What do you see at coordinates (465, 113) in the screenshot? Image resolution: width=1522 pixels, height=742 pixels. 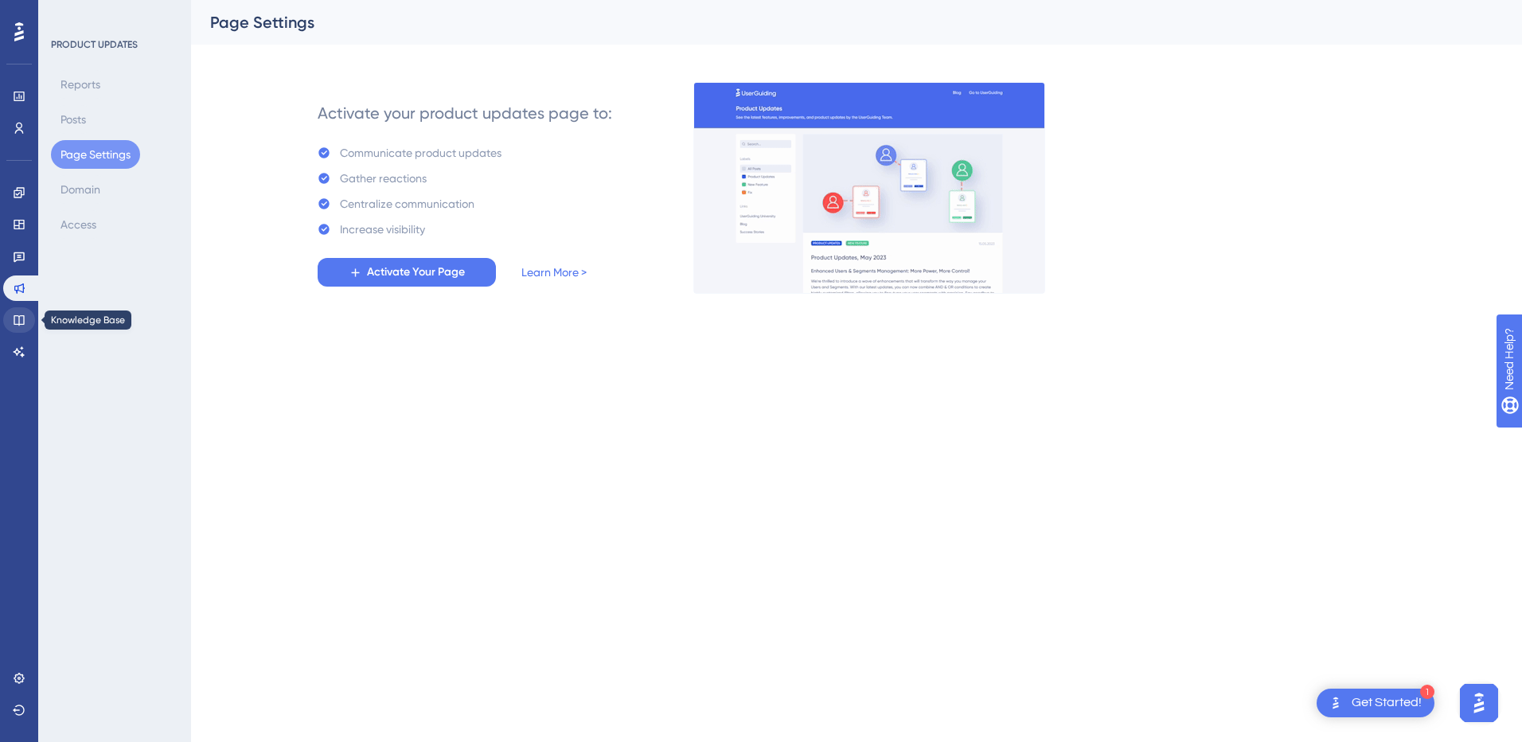 I see `div: Activate your product updates page to:` at bounding box center [465, 113].